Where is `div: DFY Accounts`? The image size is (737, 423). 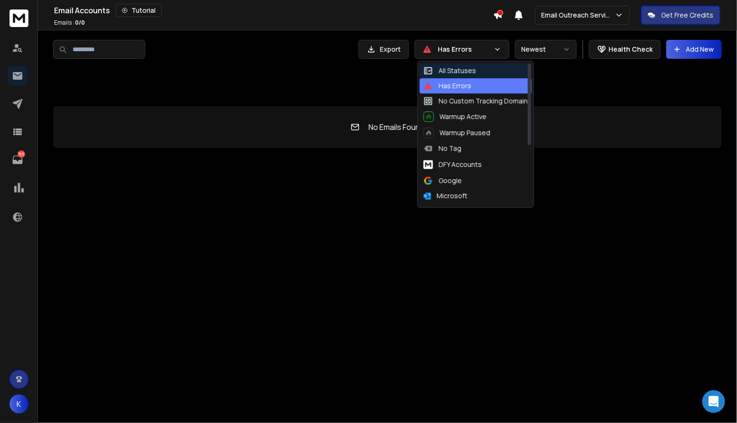 div: DFY Accounts is located at coordinates (453, 165).